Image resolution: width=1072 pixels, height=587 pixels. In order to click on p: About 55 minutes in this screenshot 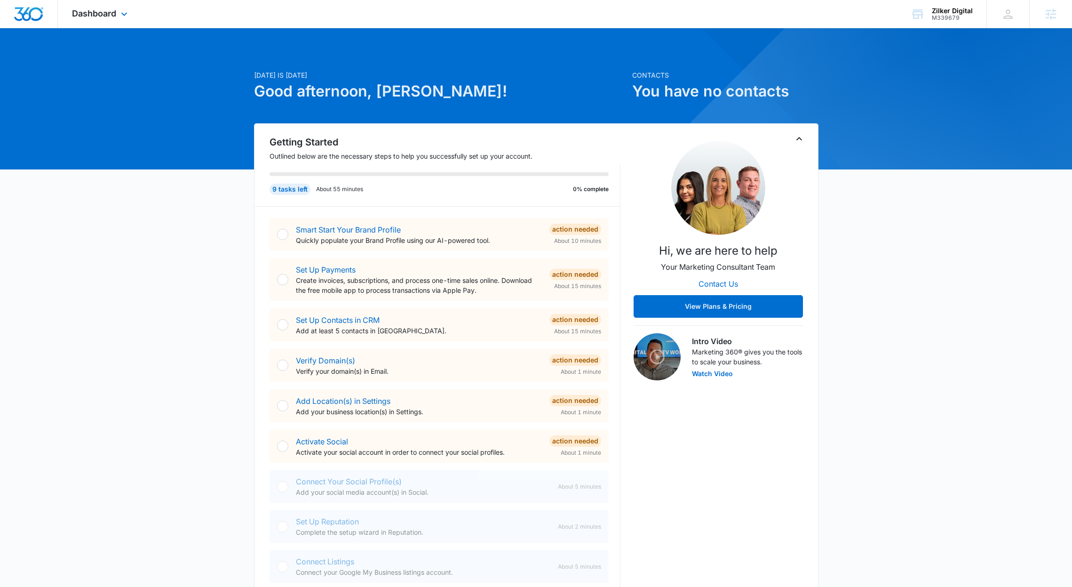, I will do `click(340, 189)`.